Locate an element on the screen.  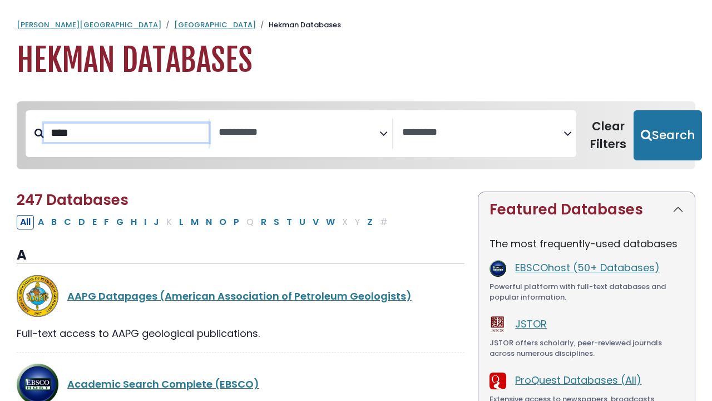
button: Clear Filters is located at coordinates (608, 135).